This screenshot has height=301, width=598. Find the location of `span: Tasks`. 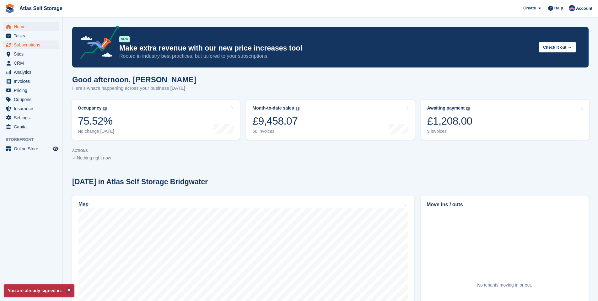

span: Tasks is located at coordinates (33, 36).